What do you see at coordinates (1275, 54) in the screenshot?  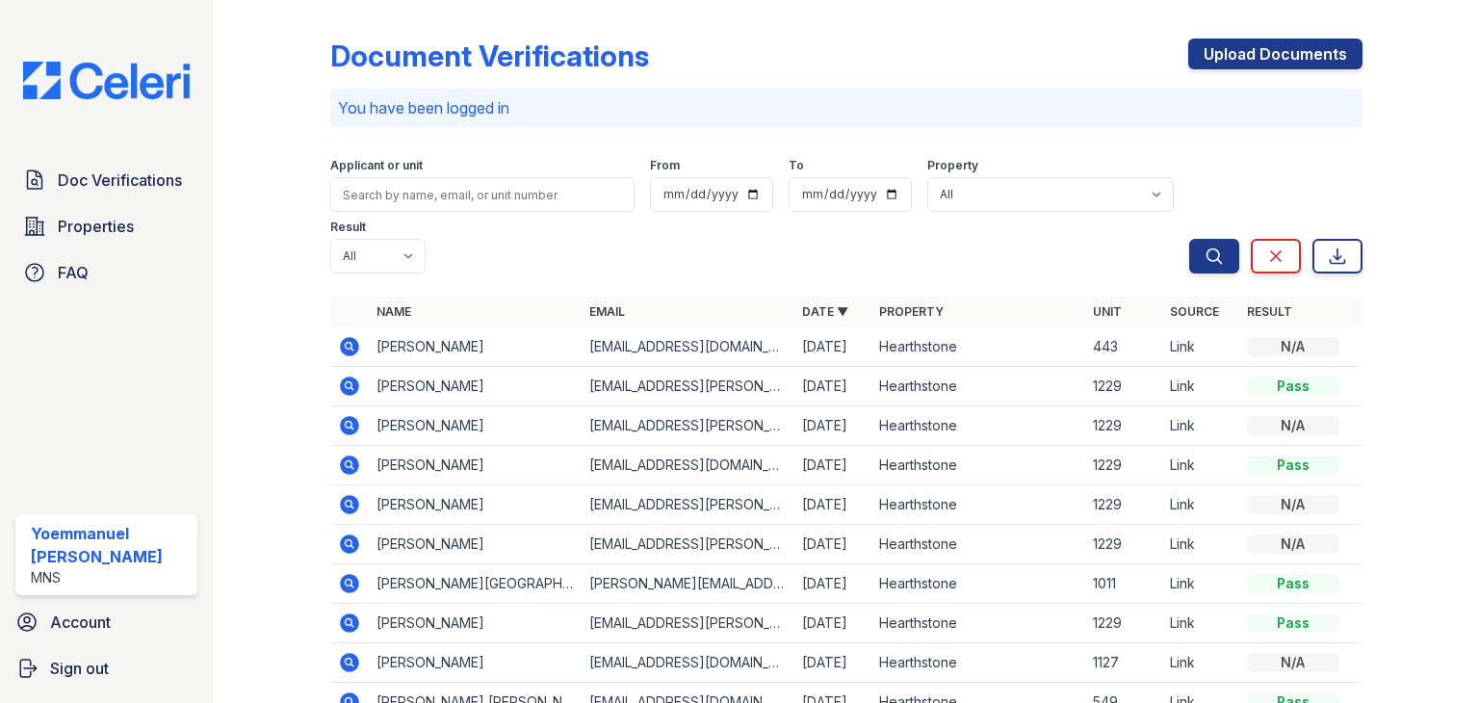 I see `a: Upload Documents` at bounding box center [1275, 54].